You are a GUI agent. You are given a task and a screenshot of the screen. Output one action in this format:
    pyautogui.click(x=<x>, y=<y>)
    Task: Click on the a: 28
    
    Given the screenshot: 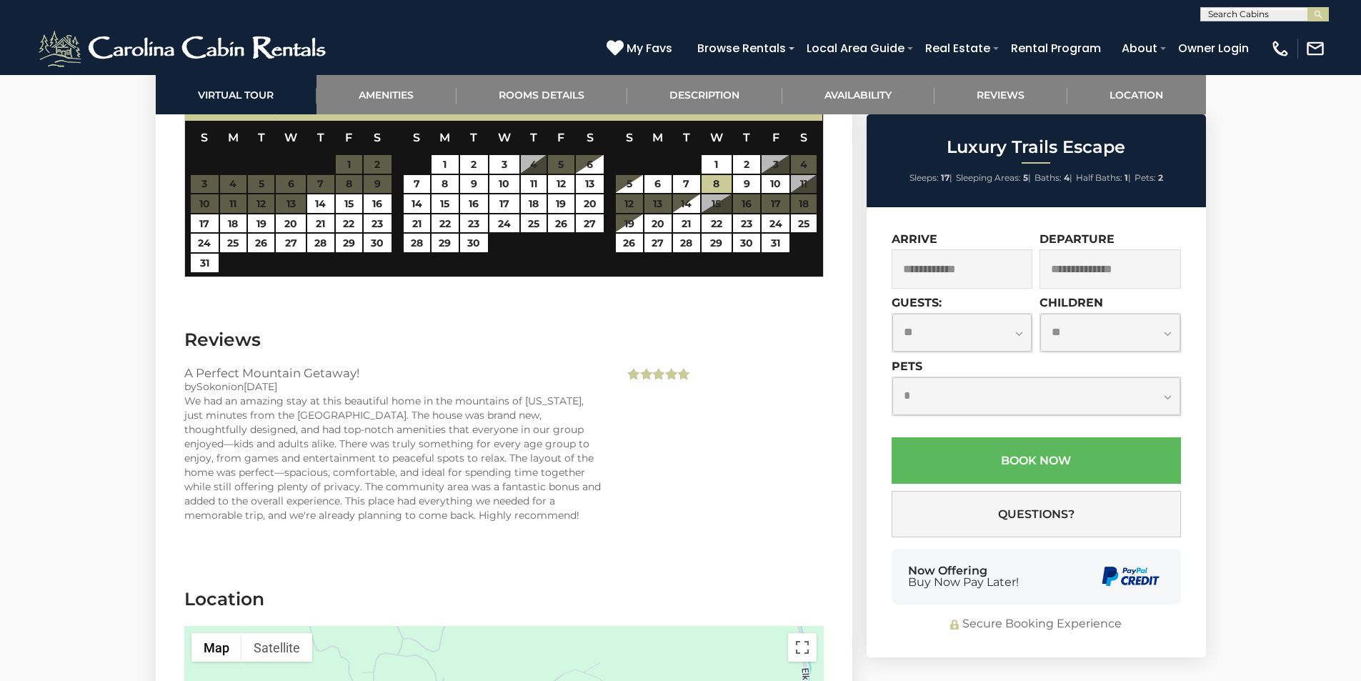 What is the action you would take?
    pyautogui.click(x=320, y=243)
    